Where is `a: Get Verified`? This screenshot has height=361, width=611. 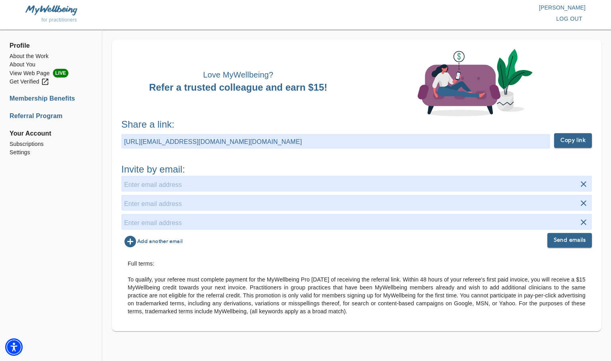 a: Get Verified is located at coordinates (51, 82).